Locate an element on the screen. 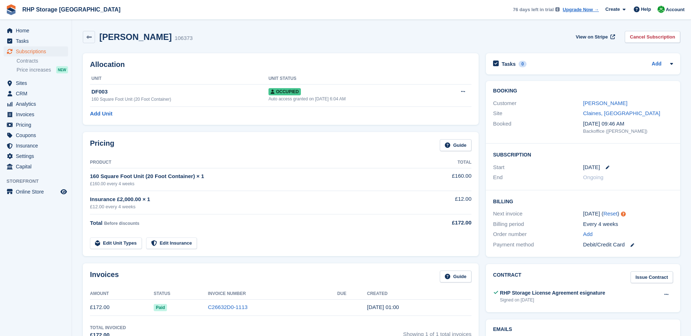  span: View on Stripe is located at coordinates (592, 37).